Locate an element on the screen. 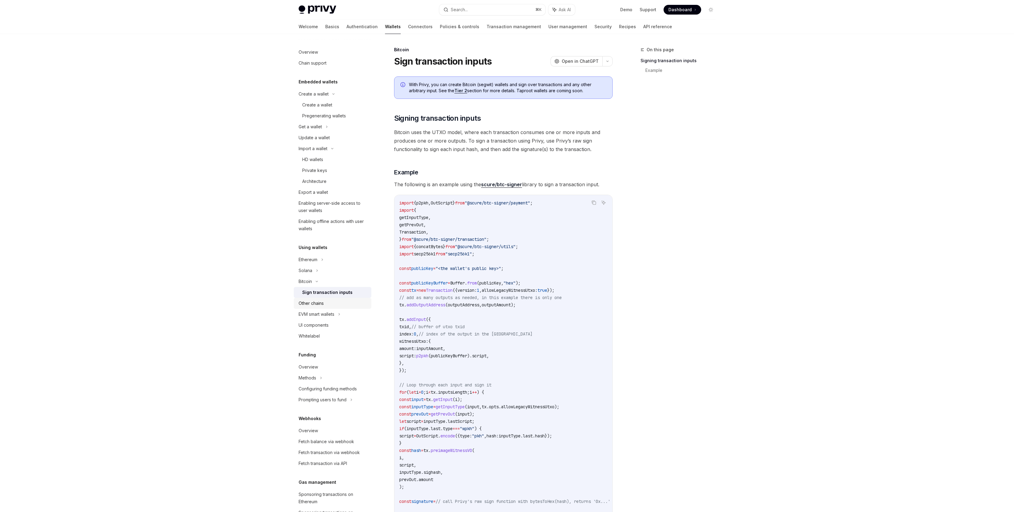 The height and width of the screenshot is (512, 1014). a: Fetch transaction via API is located at coordinates (333, 463).